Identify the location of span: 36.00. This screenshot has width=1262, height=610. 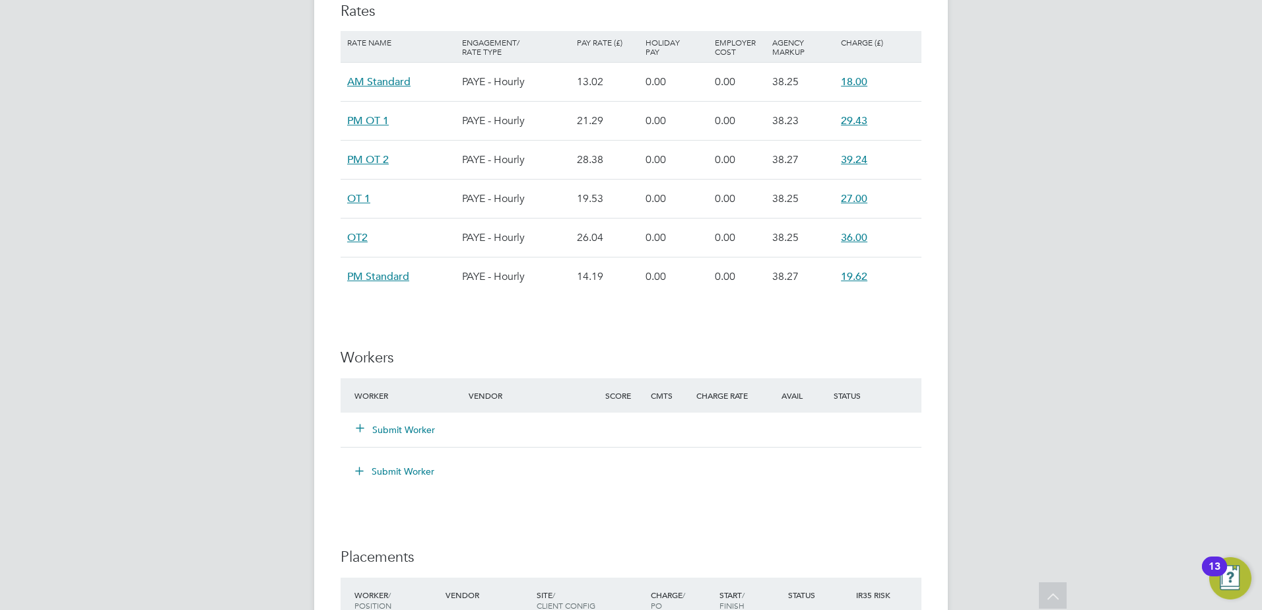
(854, 238).